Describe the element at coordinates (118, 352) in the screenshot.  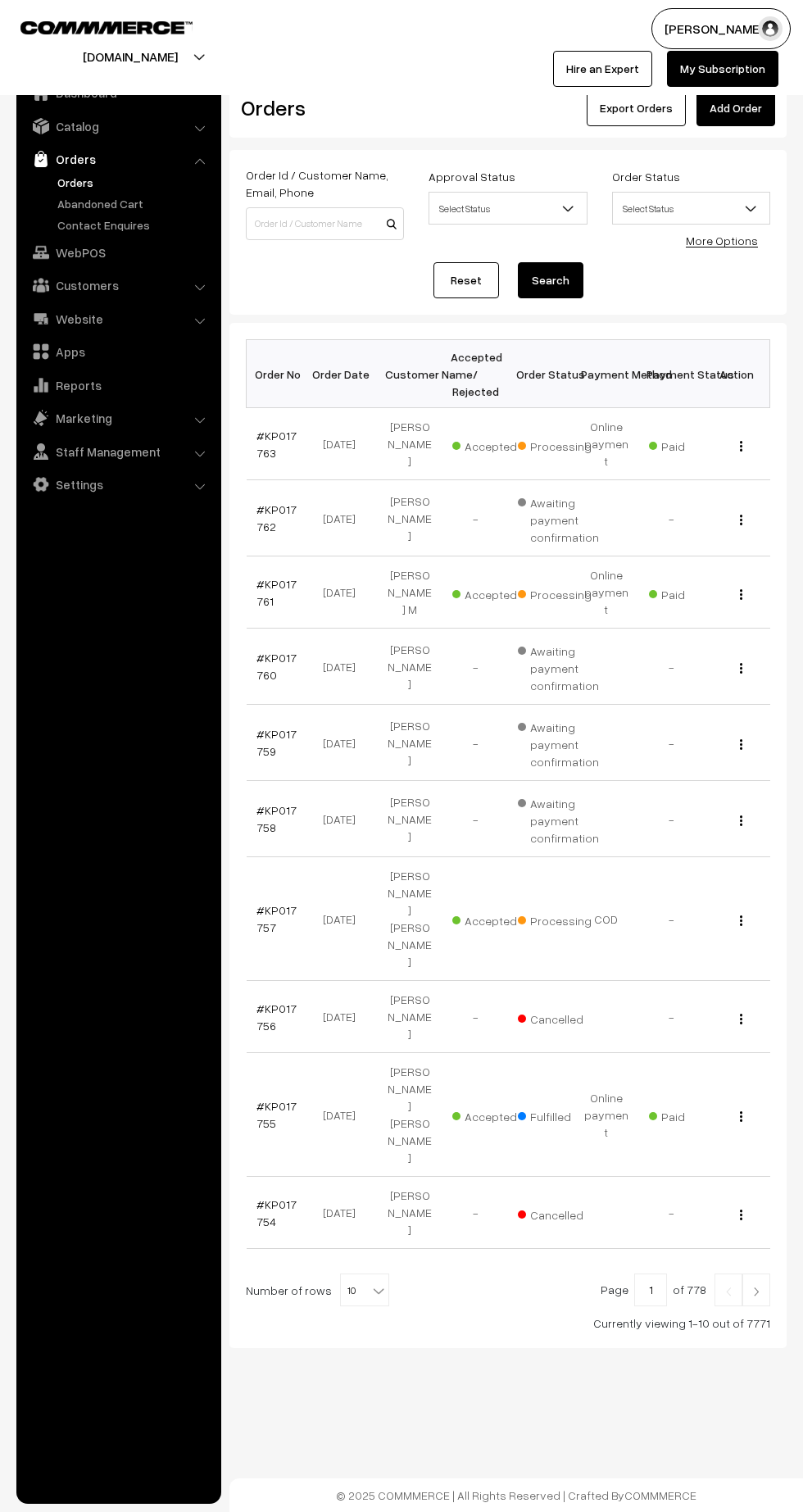
I see `a: Apps` at that location.